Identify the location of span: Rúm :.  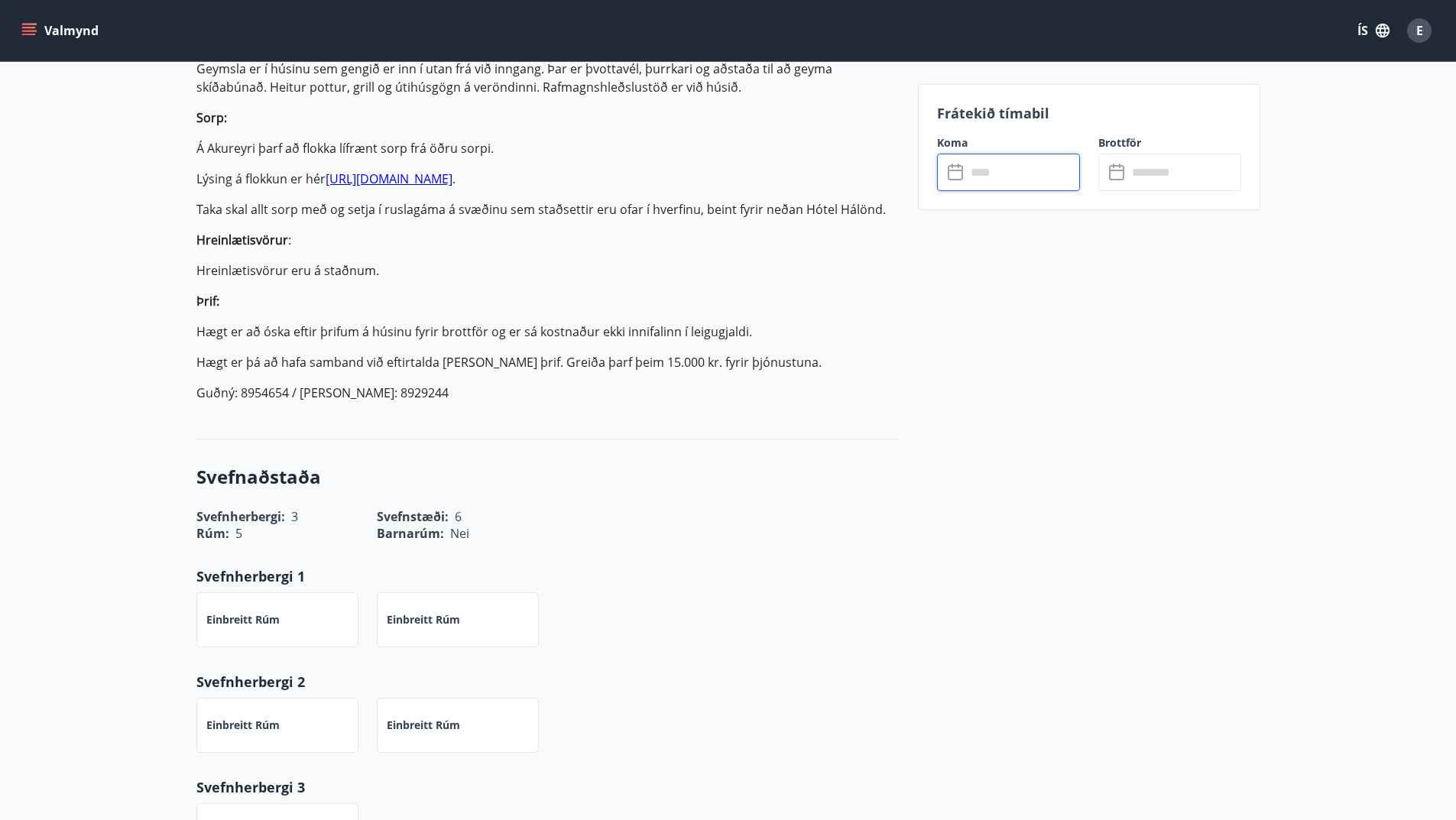
(213, 533).